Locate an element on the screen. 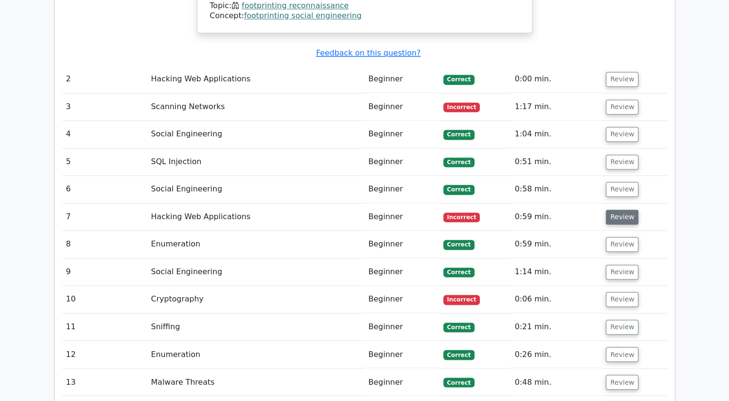  a: footprinting social engineering is located at coordinates (302, 15).